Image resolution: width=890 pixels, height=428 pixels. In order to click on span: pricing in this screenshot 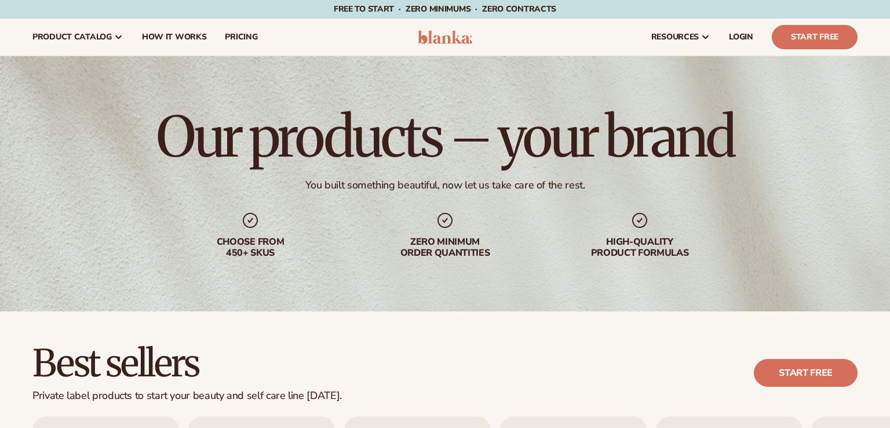, I will do `click(241, 37)`.